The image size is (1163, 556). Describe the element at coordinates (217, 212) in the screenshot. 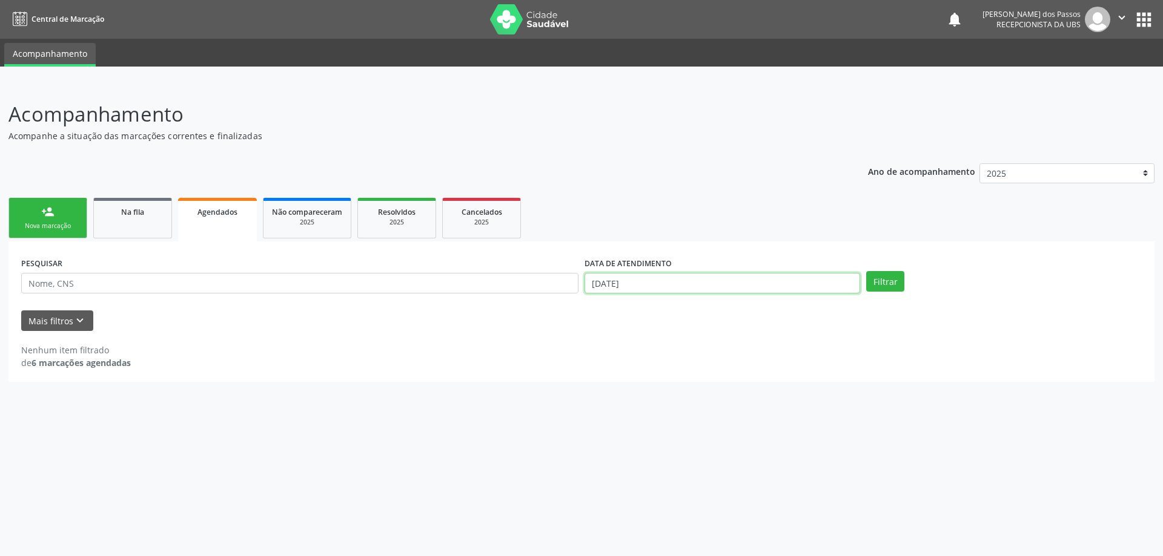

I see `span: Agendados` at that location.